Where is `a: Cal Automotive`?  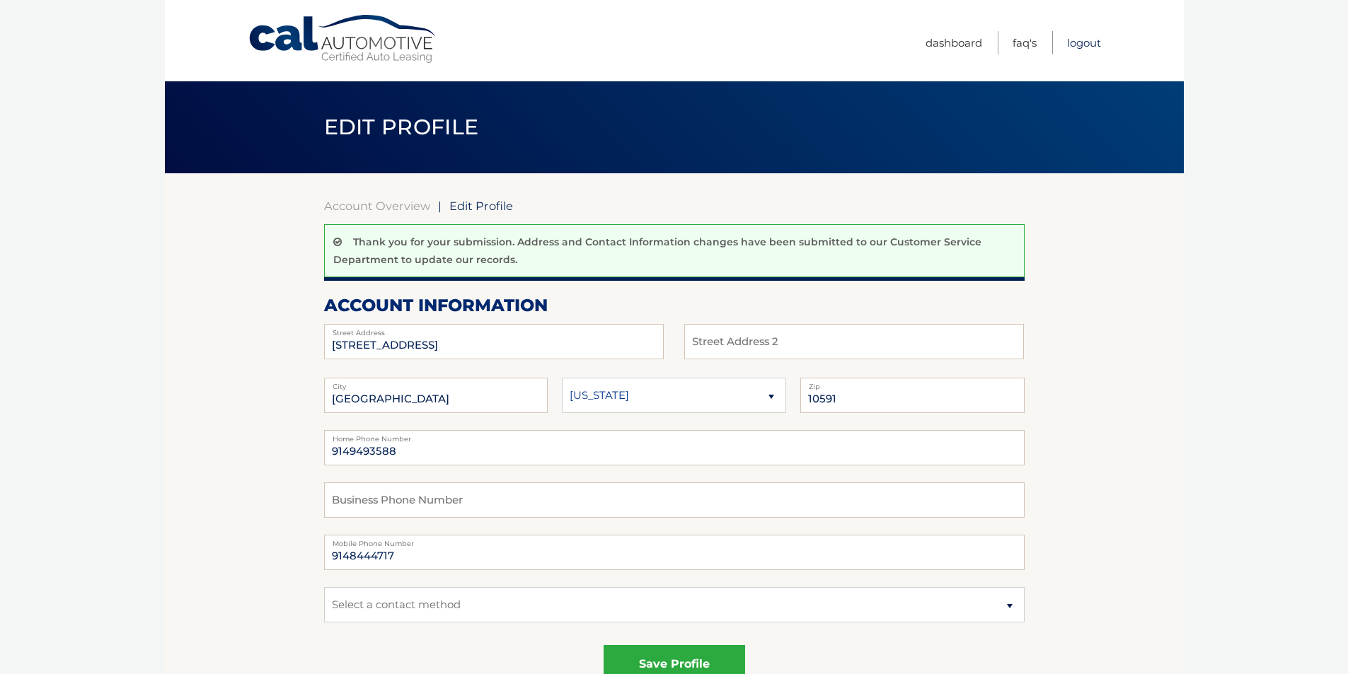
a: Cal Automotive is located at coordinates (343, 39).